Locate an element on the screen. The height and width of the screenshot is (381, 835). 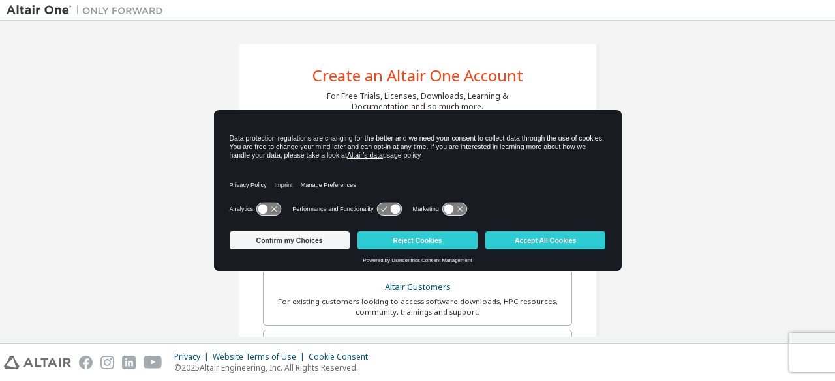
img: linkedin.svg is located at coordinates (128, 363).